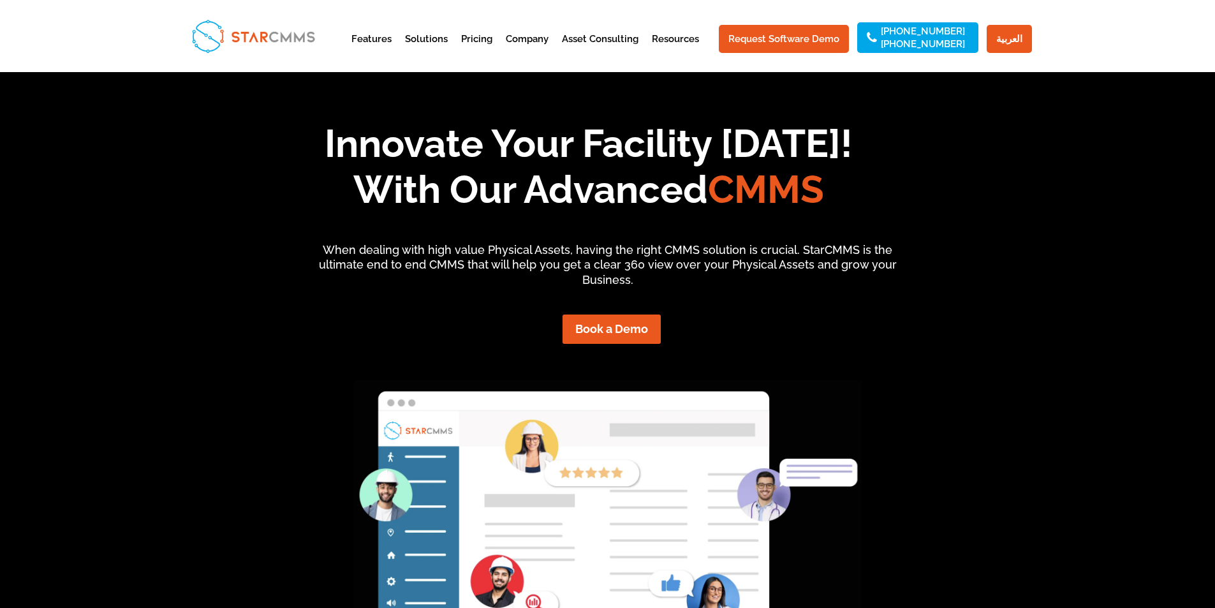 The width and height of the screenshot is (1215, 608). What do you see at coordinates (784, 39) in the screenshot?
I see `a: Request Software Demo` at bounding box center [784, 39].